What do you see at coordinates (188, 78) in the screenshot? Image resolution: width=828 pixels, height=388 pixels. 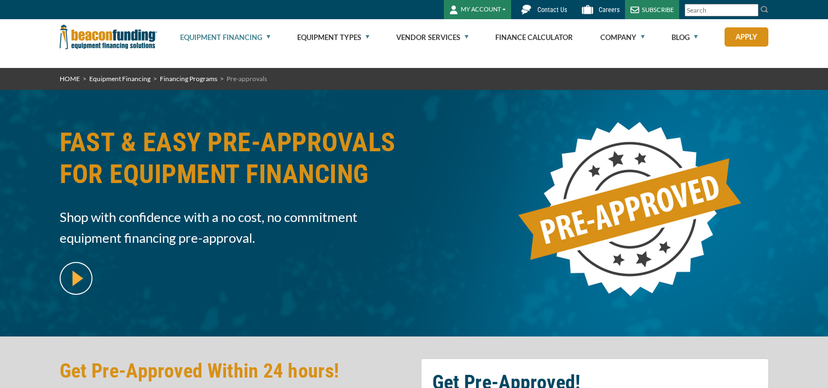 I see `a: Financing Programs` at bounding box center [188, 78].